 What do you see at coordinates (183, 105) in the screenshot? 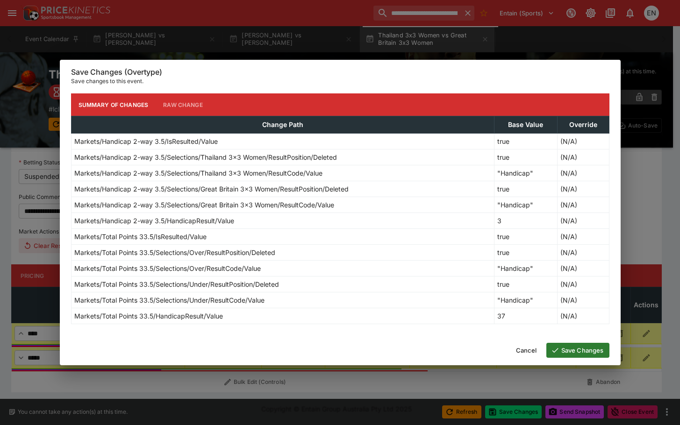
I see `button: Raw Change` at bounding box center [183, 105].